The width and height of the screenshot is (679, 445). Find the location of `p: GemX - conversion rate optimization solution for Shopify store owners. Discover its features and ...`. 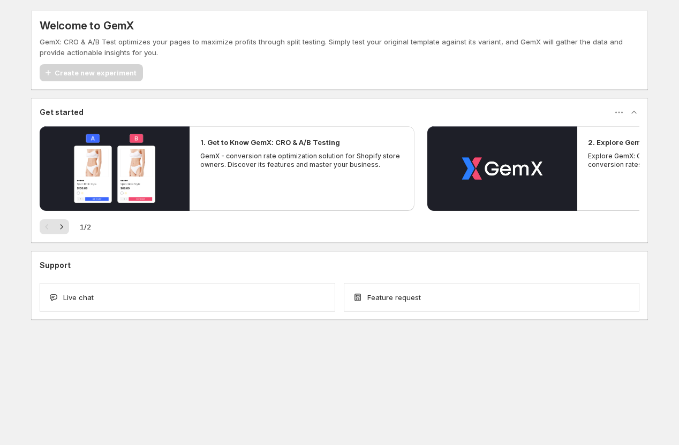

p: GemX - conversion rate optimization solution for Shopify store owners. Discover its features and ... is located at coordinates (302, 161).